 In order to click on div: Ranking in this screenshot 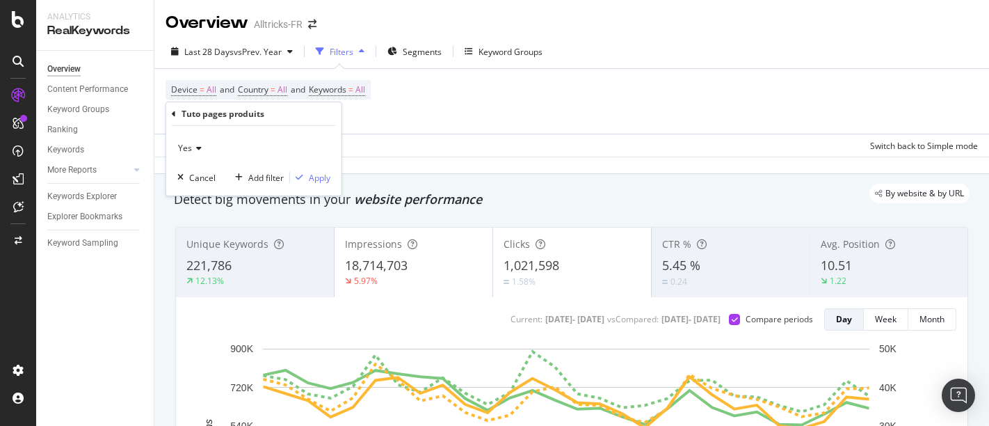, I will do `click(63, 129)`.